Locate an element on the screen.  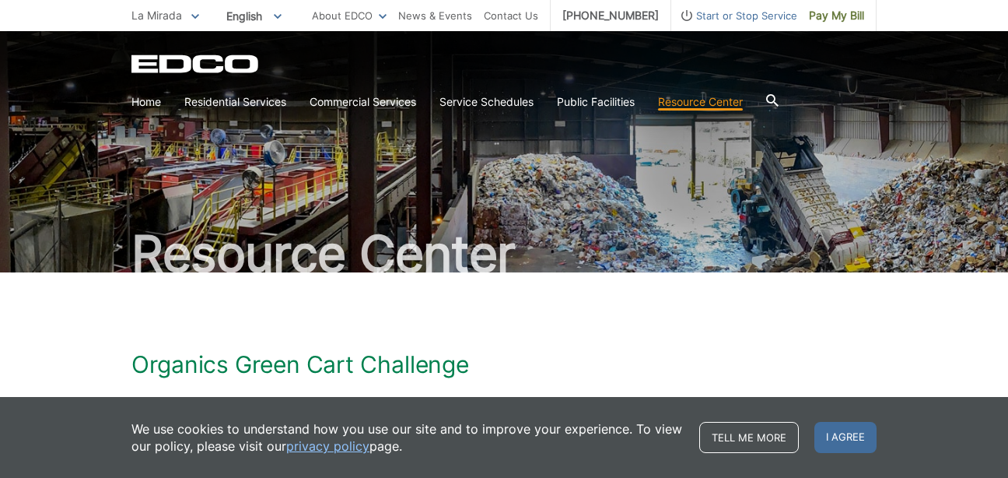
p: Test your knowledge and see if you’re an Organics Green Cart Expert! is located at coordinates (504, 402).